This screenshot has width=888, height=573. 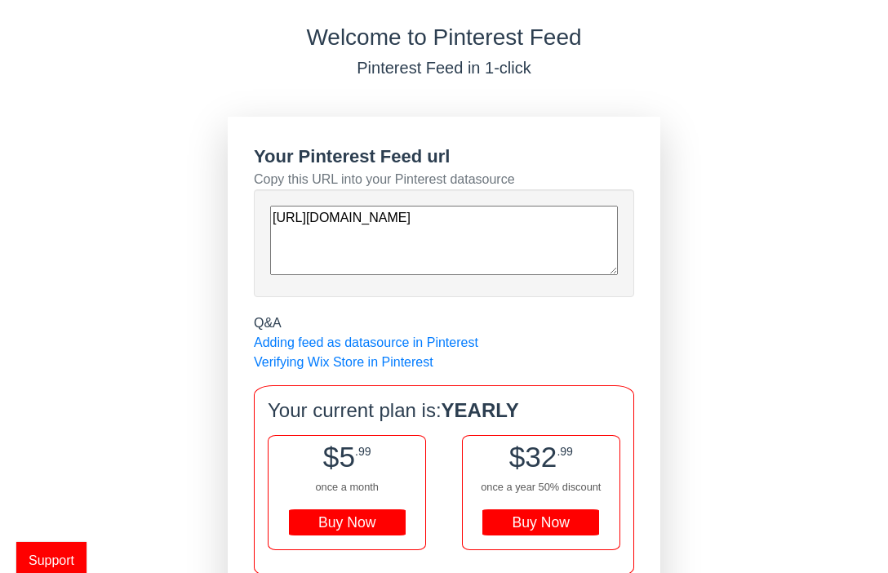 I want to click on div: once a year 50% discount, so click(x=541, y=486).